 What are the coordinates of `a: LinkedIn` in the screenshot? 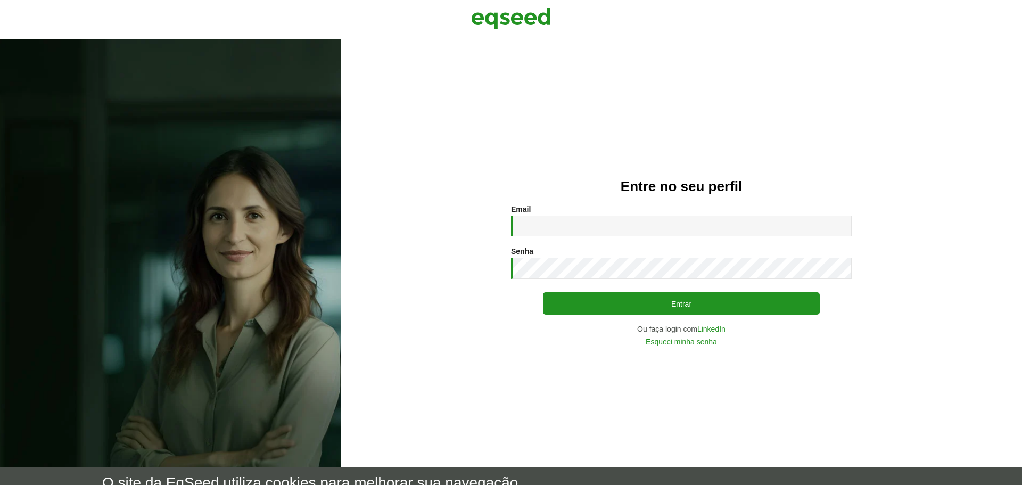 It's located at (711, 329).